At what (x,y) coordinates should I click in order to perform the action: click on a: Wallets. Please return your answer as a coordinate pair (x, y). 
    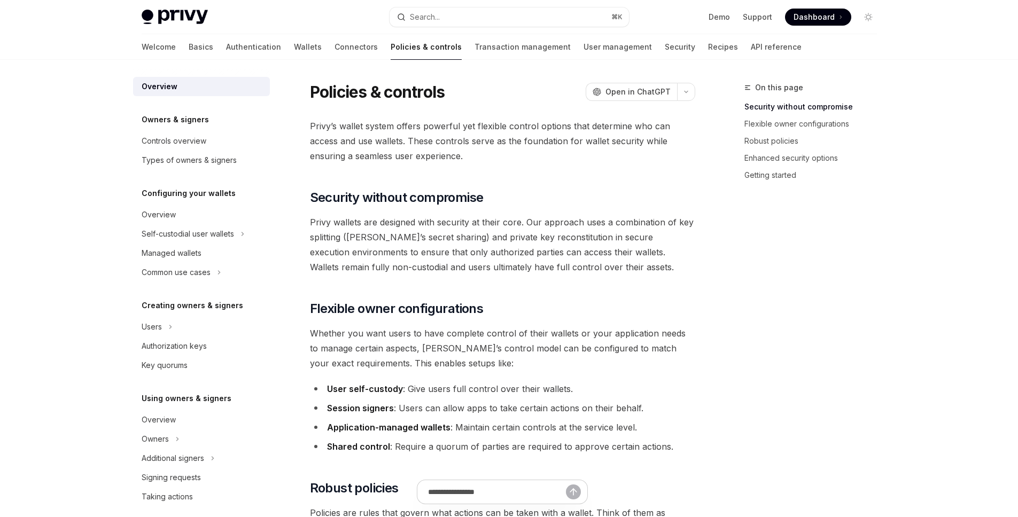
    Looking at the image, I should click on (308, 47).